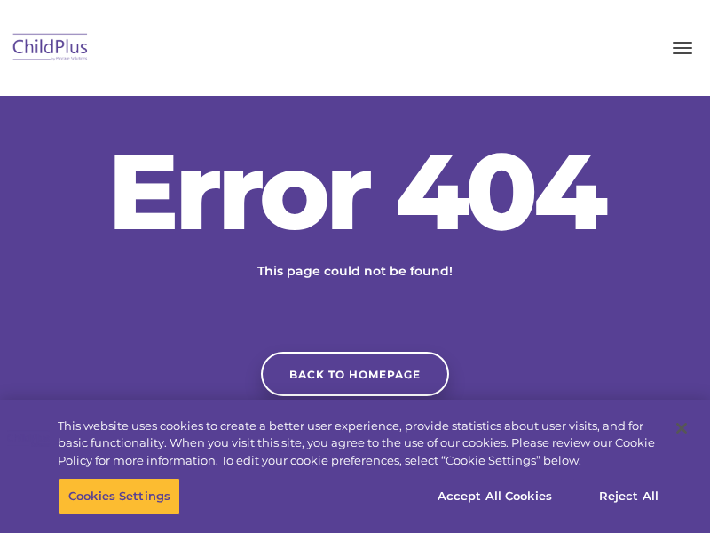 This screenshot has width=710, height=533. Describe the element at coordinates (495, 496) in the screenshot. I see `button: Accept All Cookies` at that location.